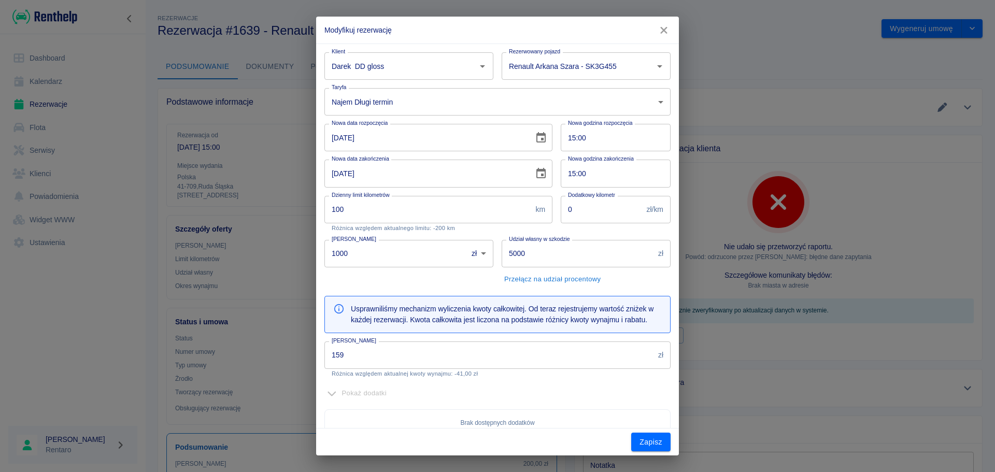 The height and width of the screenshot is (472, 995). I want to click on p: zł/km, so click(655, 209).